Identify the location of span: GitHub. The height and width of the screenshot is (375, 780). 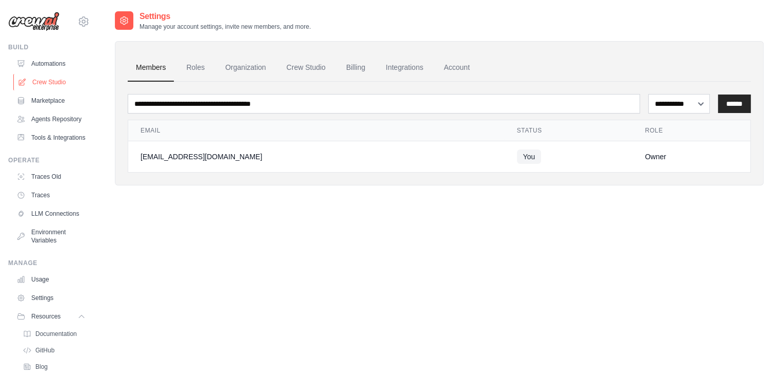
(45, 350).